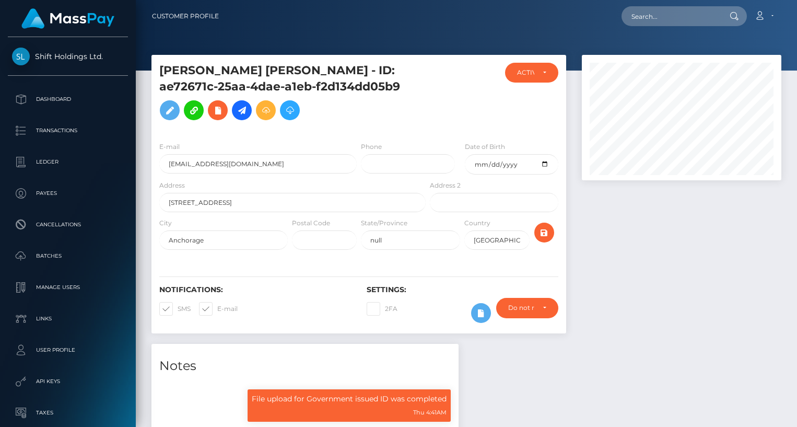 This screenshot has height=427, width=797. What do you see at coordinates (68, 287) in the screenshot?
I see `p: Manage Users` at bounding box center [68, 287].